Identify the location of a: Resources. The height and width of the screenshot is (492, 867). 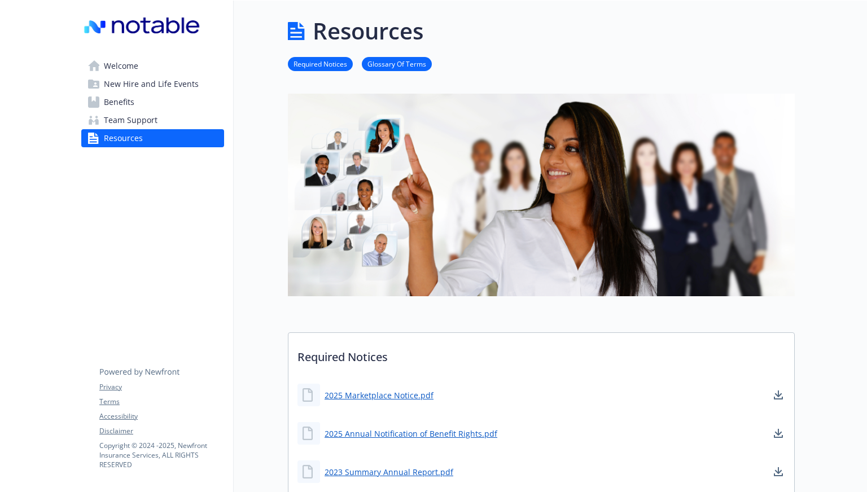
(152, 138).